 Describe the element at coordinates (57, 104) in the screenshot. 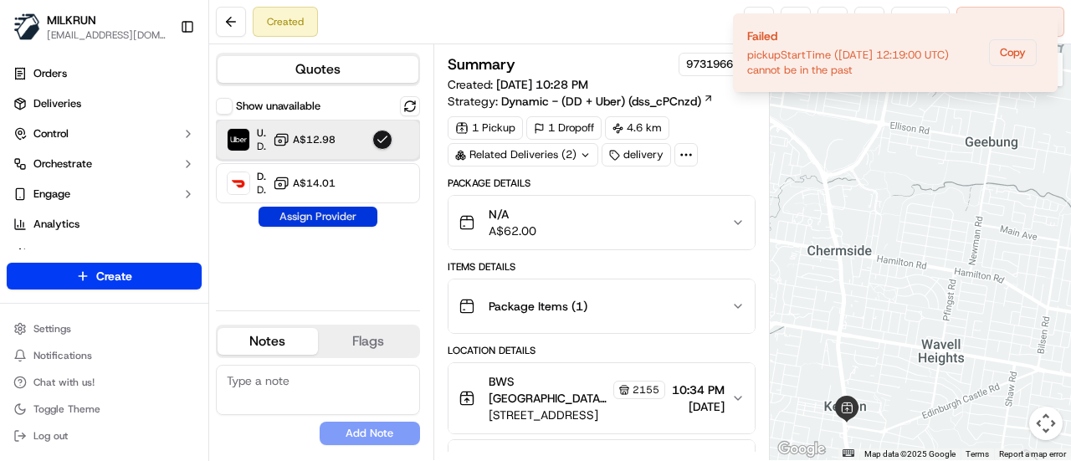

I see `span: Deliveries` at that location.